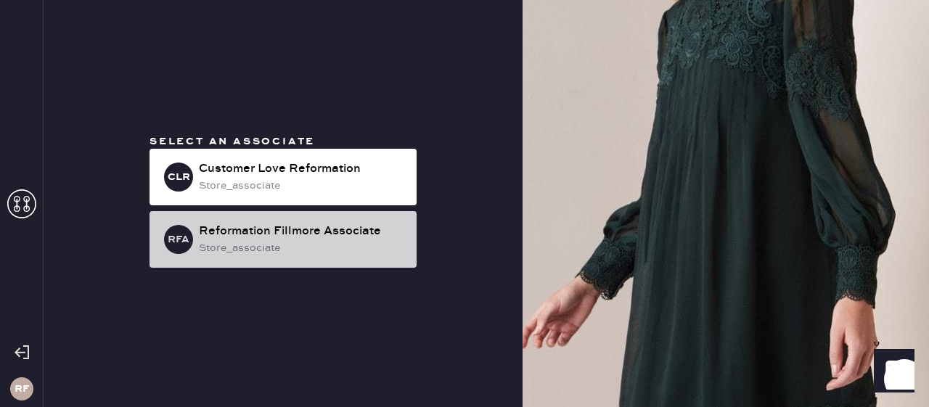  What do you see at coordinates (302, 169) in the screenshot?
I see `div: Customer Love Reformation` at bounding box center [302, 169].